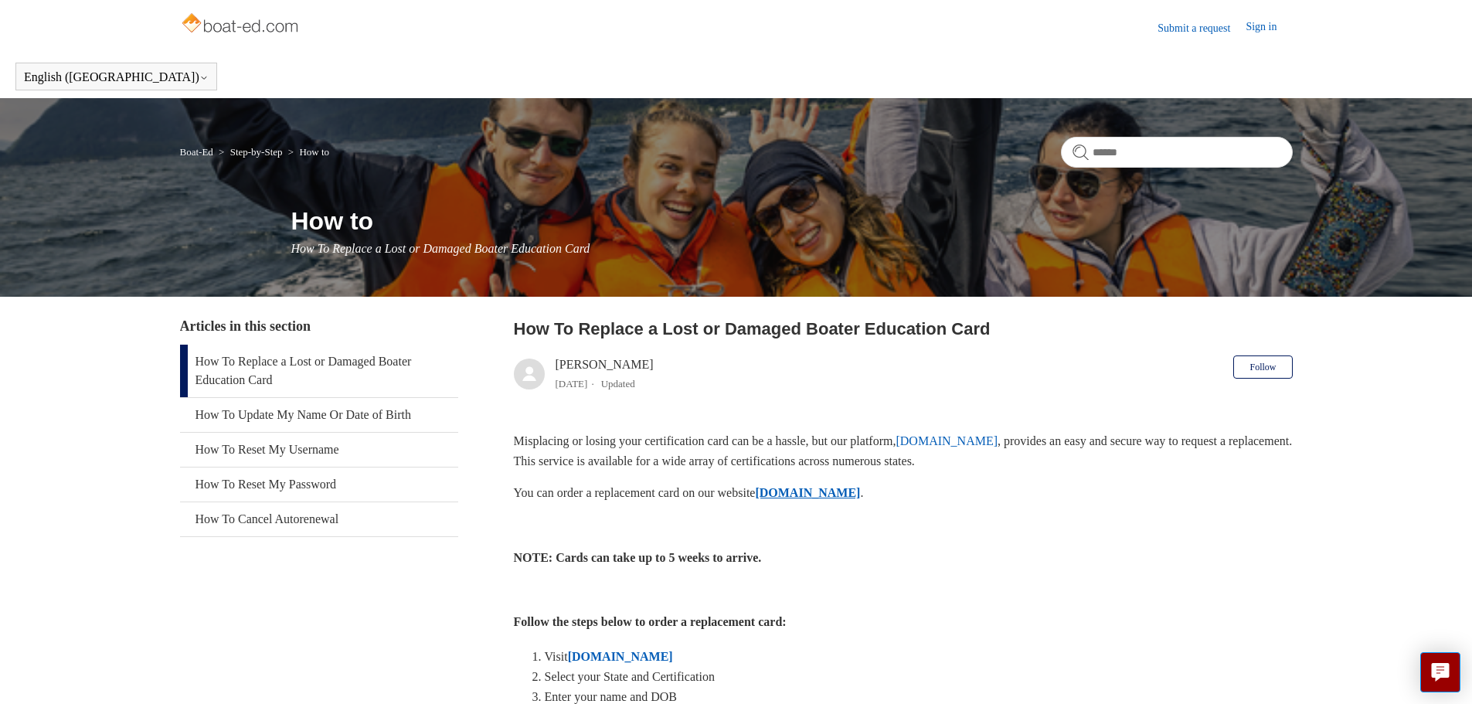 This screenshot has height=704, width=1472. What do you see at coordinates (241, 25) in the screenshot?
I see `img: Boat-Ed Help Center home page` at bounding box center [241, 25].